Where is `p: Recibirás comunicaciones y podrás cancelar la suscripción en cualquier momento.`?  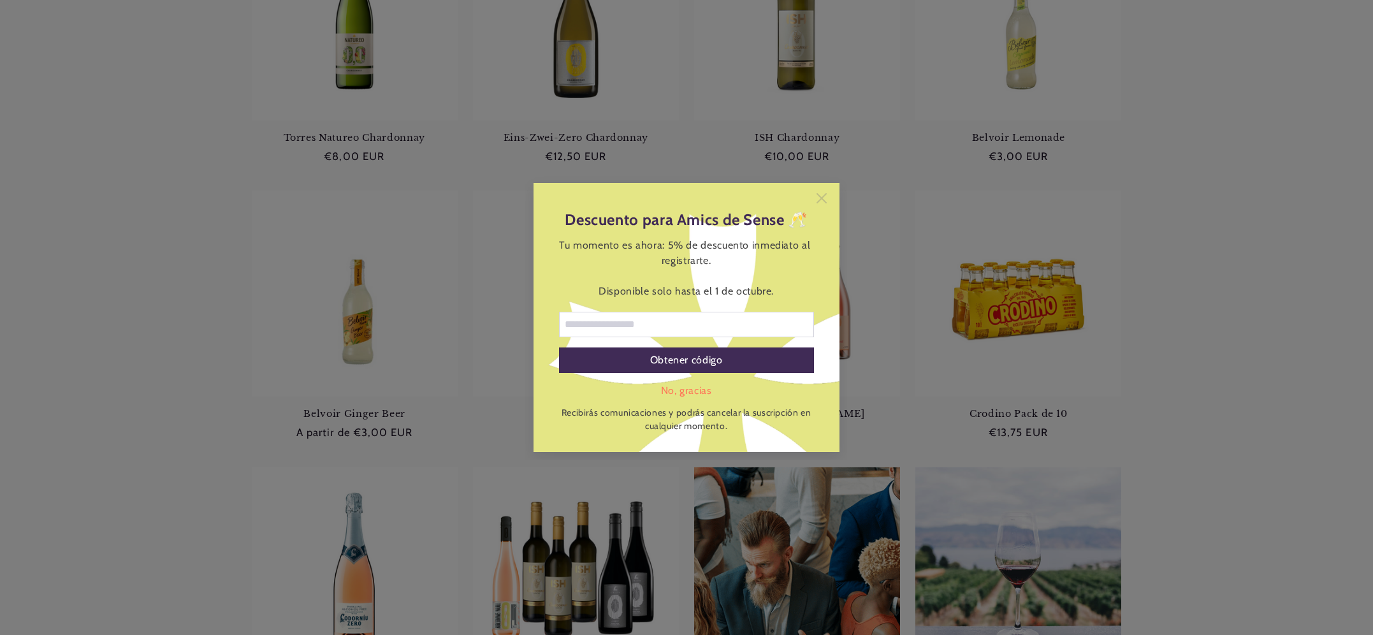
p: Recibirás comunicaciones y podrás cancelar la suscripción en cualquier momento. is located at coordinates (687, 419).